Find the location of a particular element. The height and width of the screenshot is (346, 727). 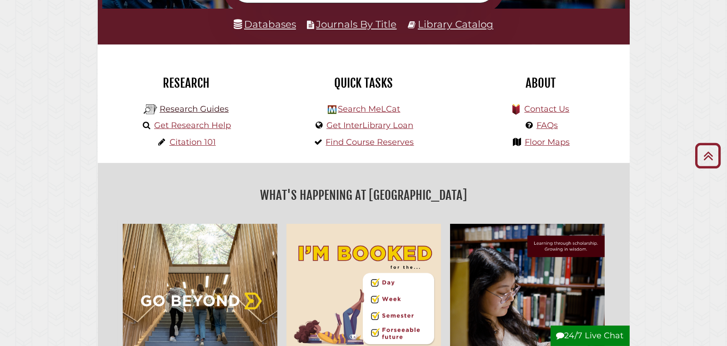

a: Citation 101 is located at coordinates (193, 142).